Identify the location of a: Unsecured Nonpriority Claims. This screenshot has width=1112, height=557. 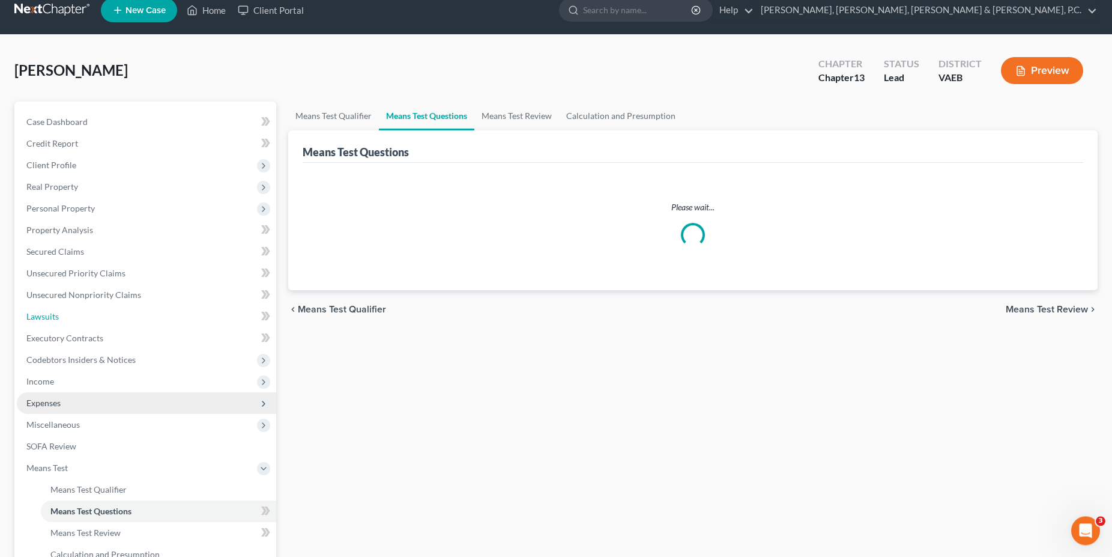
(147, 295).